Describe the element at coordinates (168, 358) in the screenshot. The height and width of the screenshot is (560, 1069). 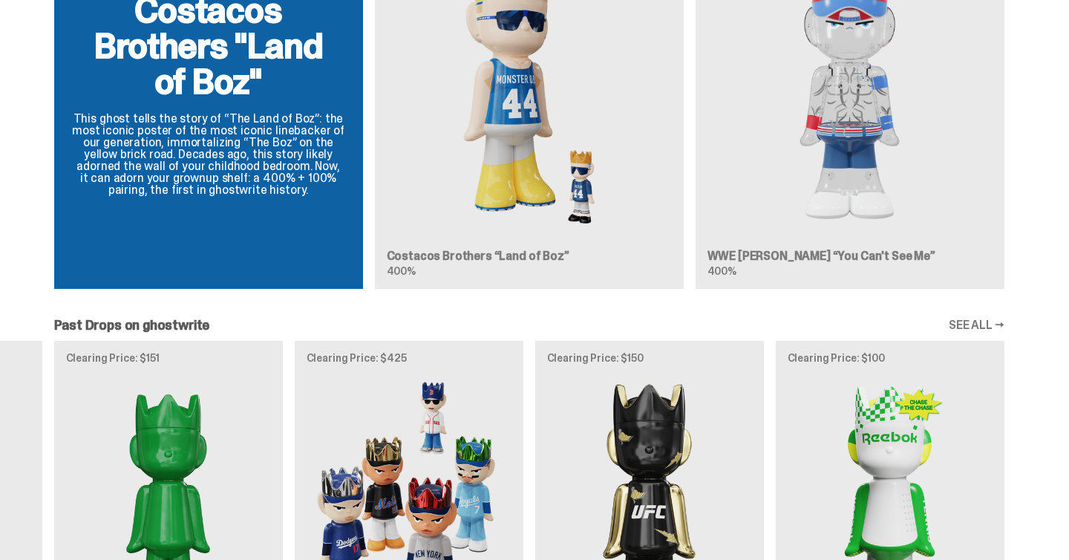
I see `p: Clearing Price: $151` at that location.